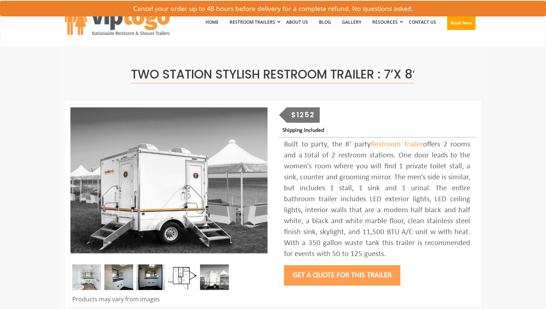  I want to click on button: Book Now, so click(461, 23).